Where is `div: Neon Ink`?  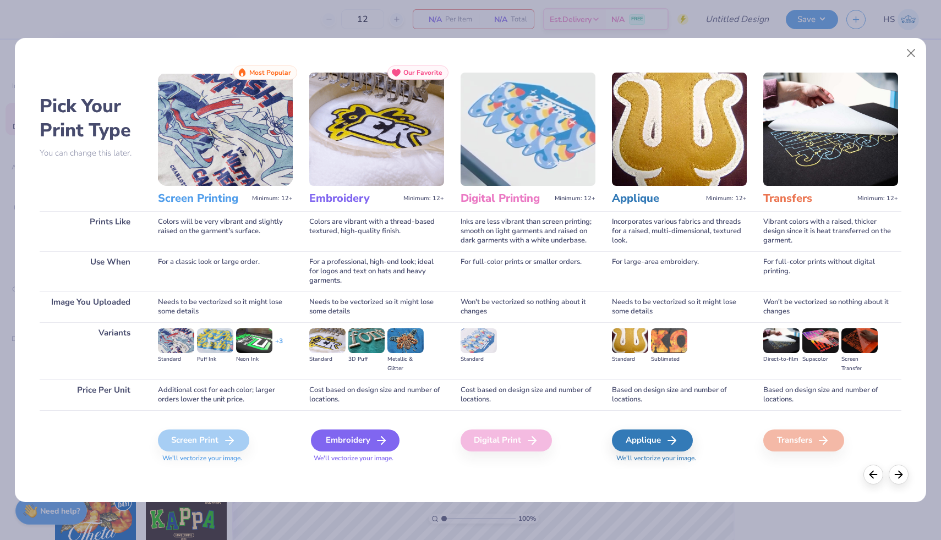 div: Neon Ink is located at coordinates (254, 359).